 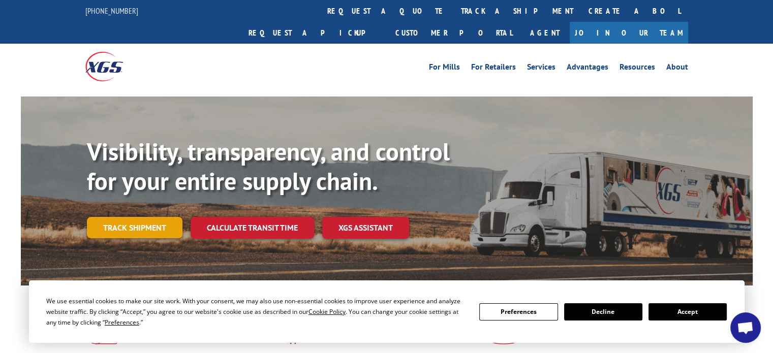 I want to click on button: Accept, so click(x=687, y=312).